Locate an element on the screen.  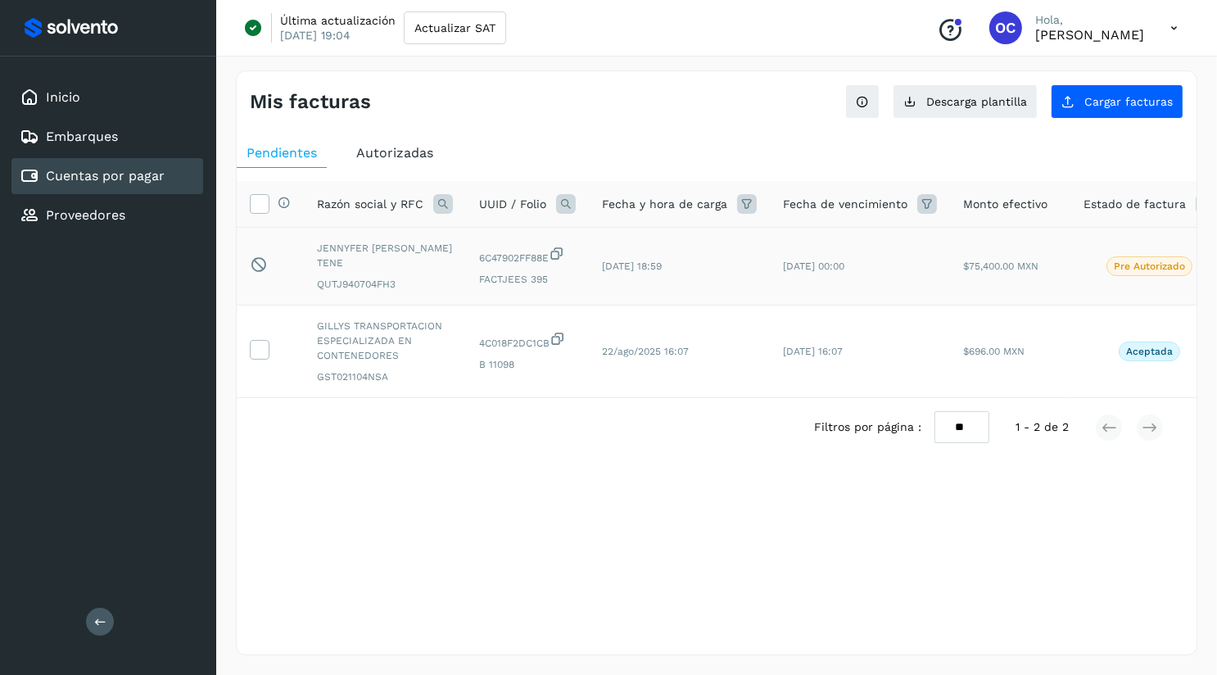
p: Pre Autorizado is located at coordinates (1149, 266).